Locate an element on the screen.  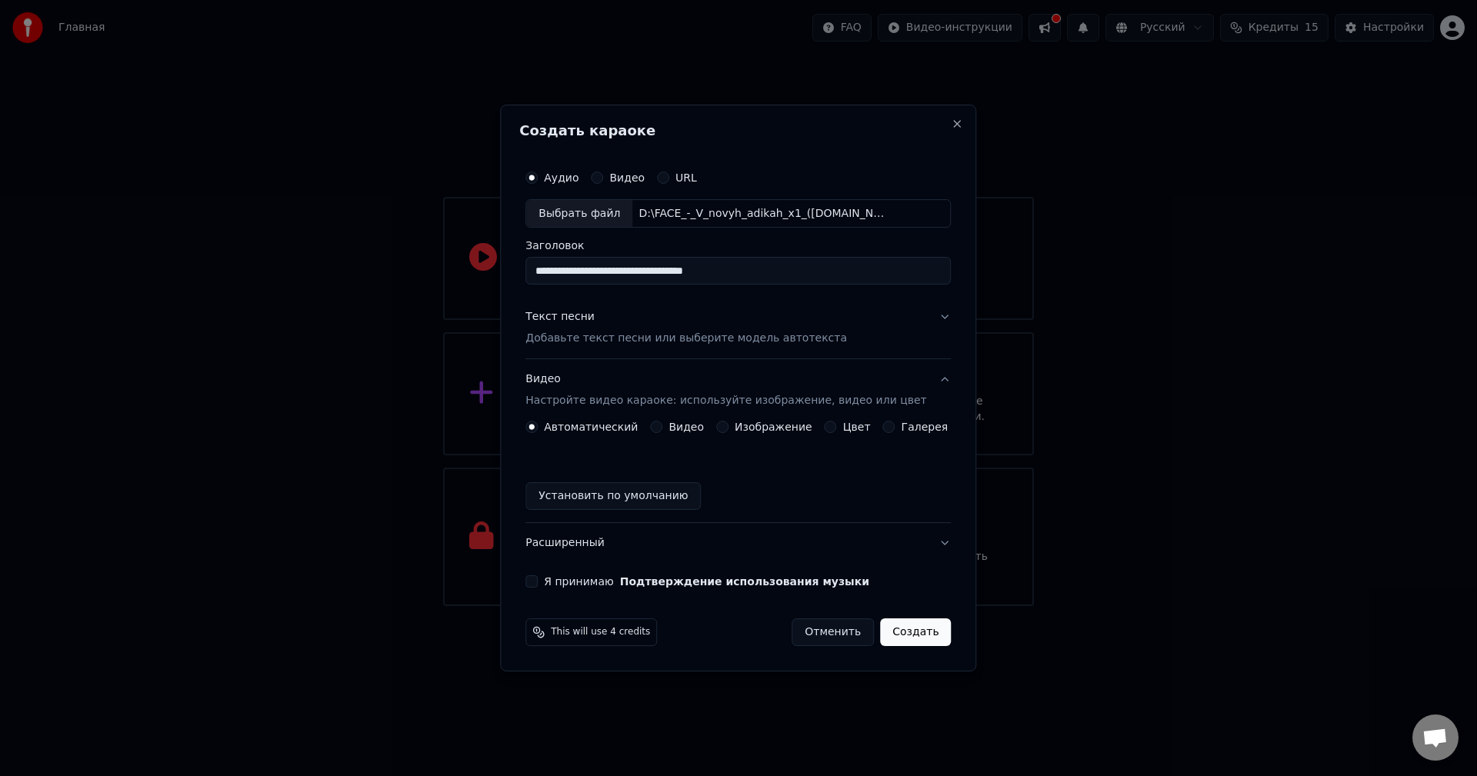
label: Аудио is located at coordinates (561, 178).